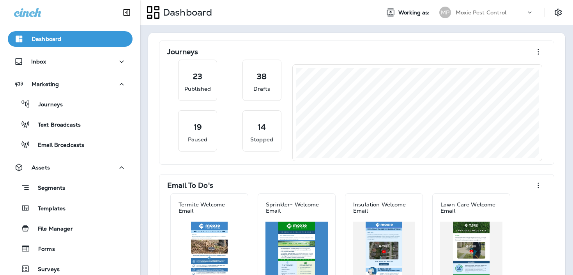 Image resolution: width=573 pixels, height=275 pixels. What do you see at coordinates (70, 208) in the screenshot?
I see `button: Templates` at bounding box center [70, 208].